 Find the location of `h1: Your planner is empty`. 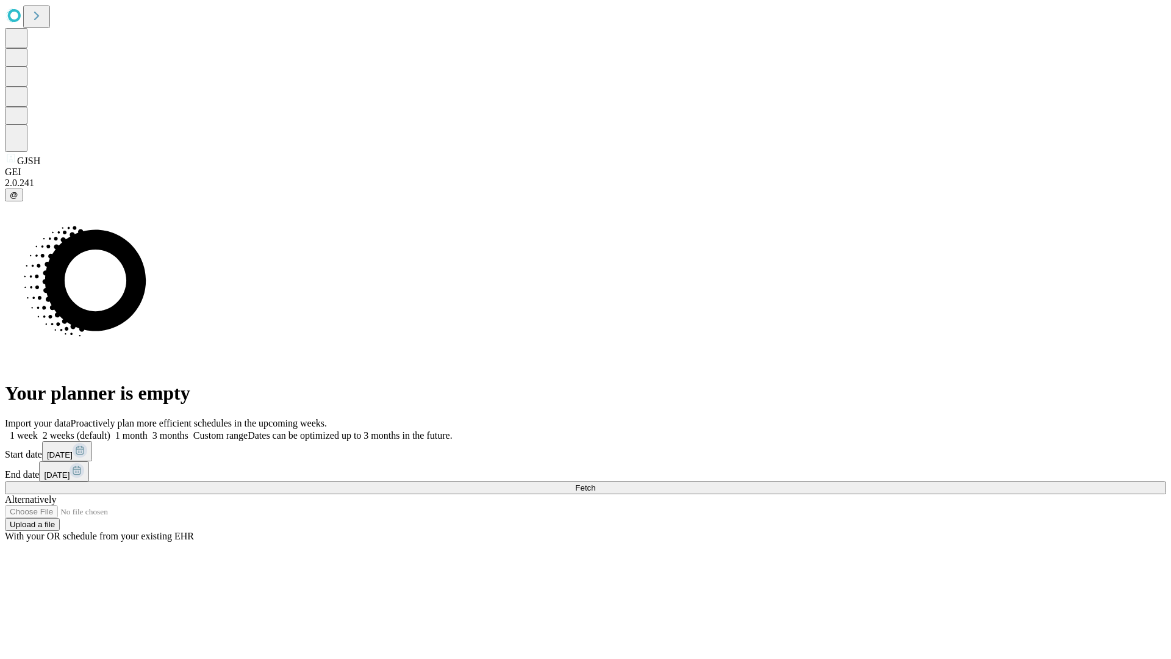

h1: Your planner is empty is located at coordinates (586, 393).